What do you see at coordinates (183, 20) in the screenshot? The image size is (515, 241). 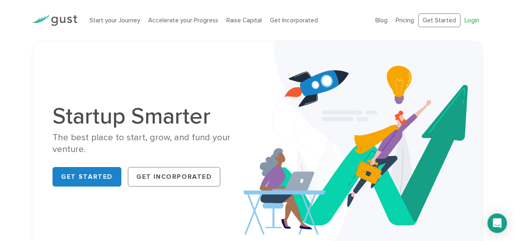 I see `a: Accelerate your Progress` at bounding box center [183, 20].